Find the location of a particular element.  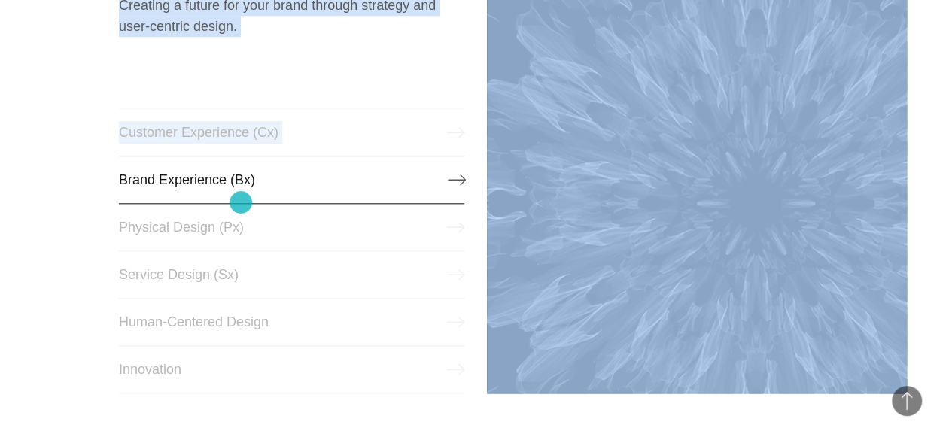

a: Service Design (Sx) is located at coordinates (292, 275).